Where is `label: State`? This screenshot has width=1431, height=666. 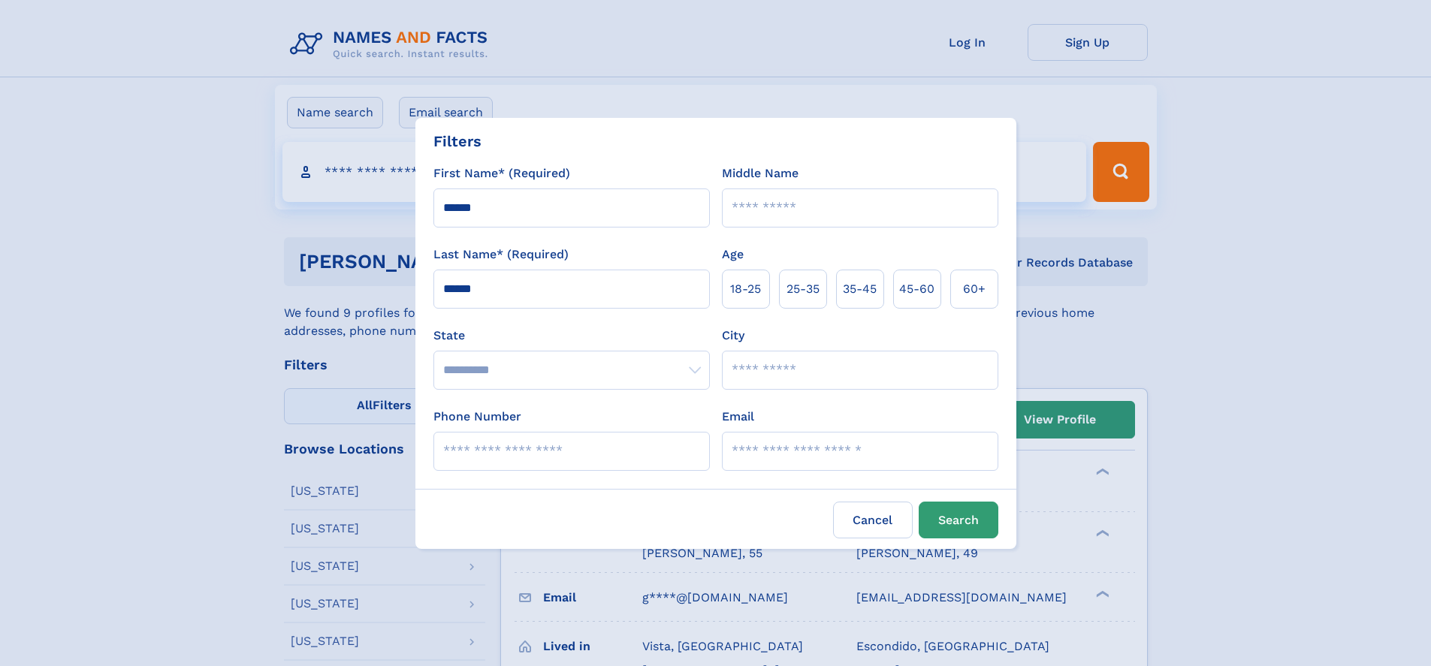 label: State is located at coordinates (572, 336).